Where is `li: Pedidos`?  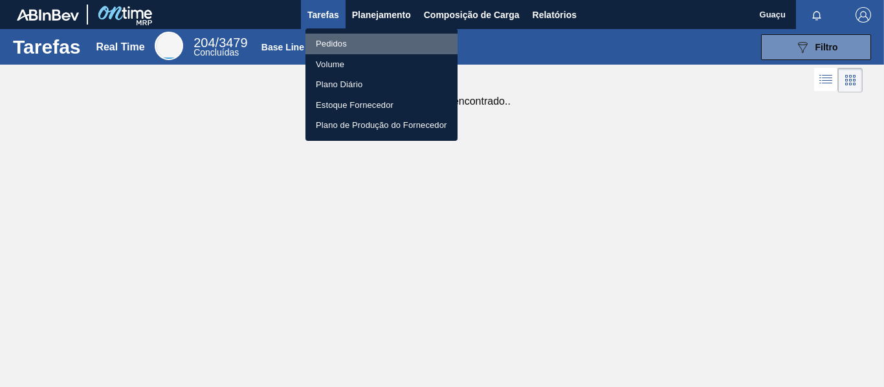 li: Pedidos is located at coordinates (381, 44).